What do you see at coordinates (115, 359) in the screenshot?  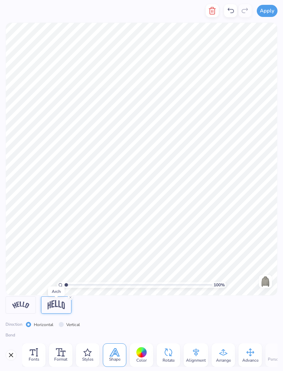 I see `span: Shape` at bounding box center [115, 359].